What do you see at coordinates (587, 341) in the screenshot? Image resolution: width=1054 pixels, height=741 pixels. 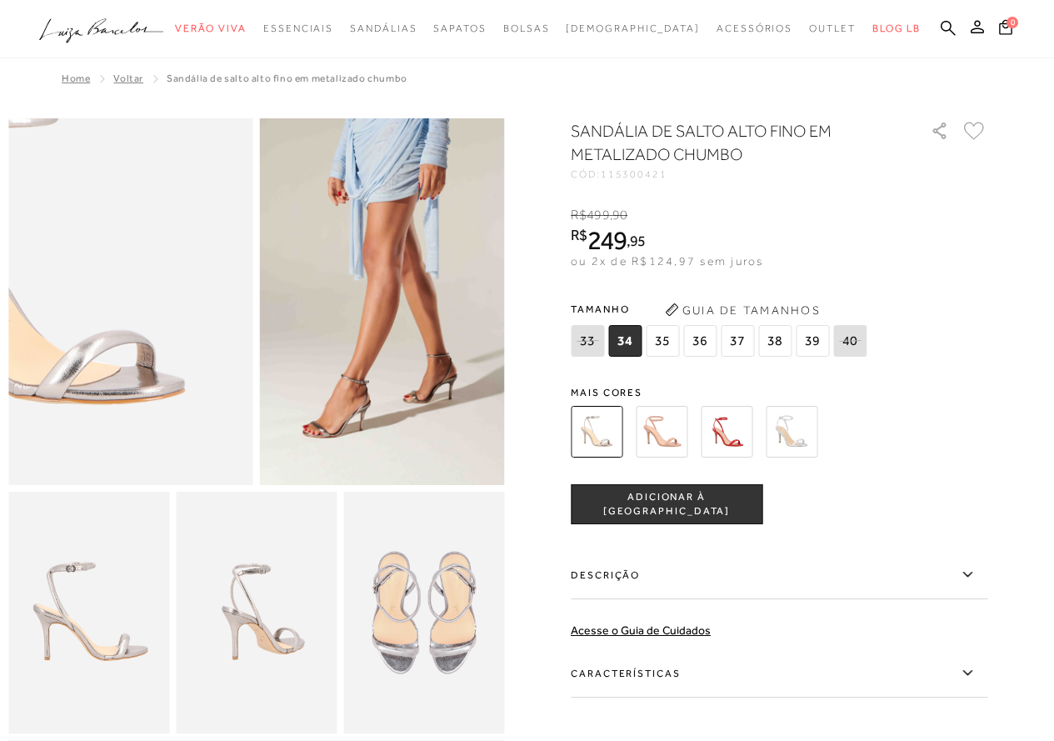 I see `span: 33` at bounding box center [587, 341].